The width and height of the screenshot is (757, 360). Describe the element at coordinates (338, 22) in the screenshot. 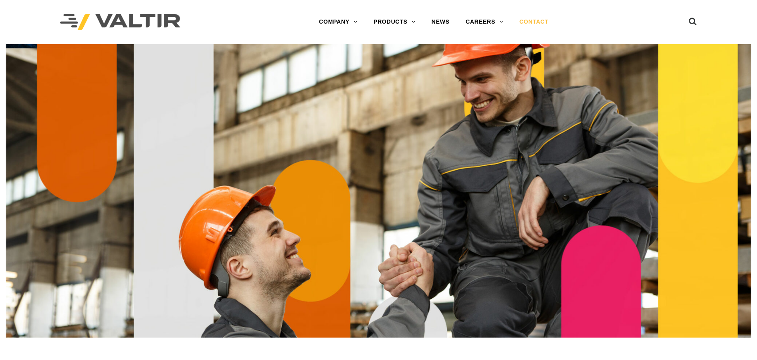

I see `a: COMPANY` at that location.